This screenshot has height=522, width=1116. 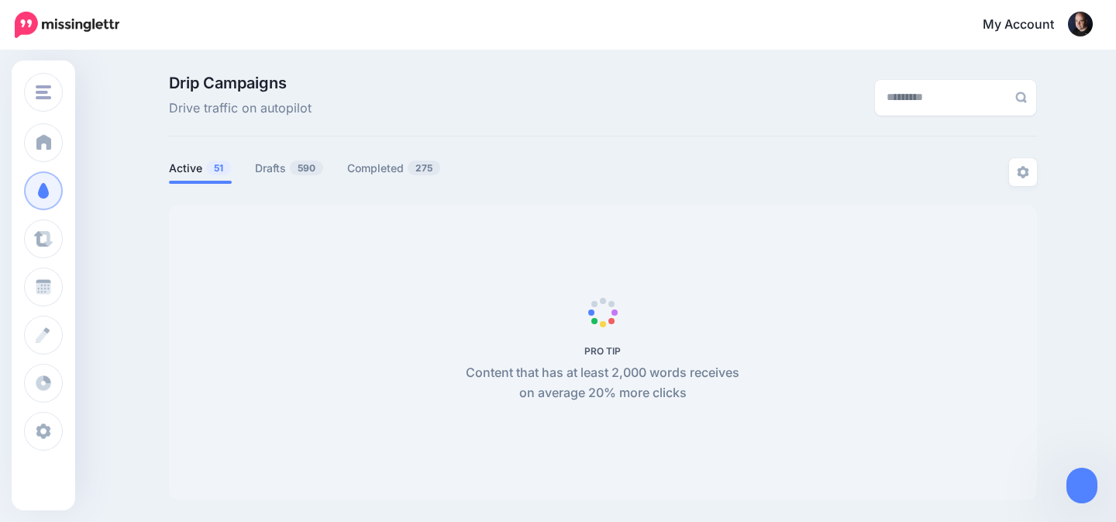 What do you see at coordinates (240, 83) in the screenshot?
I see `span: Drip Campaigns` at bounding box center [240, 83].